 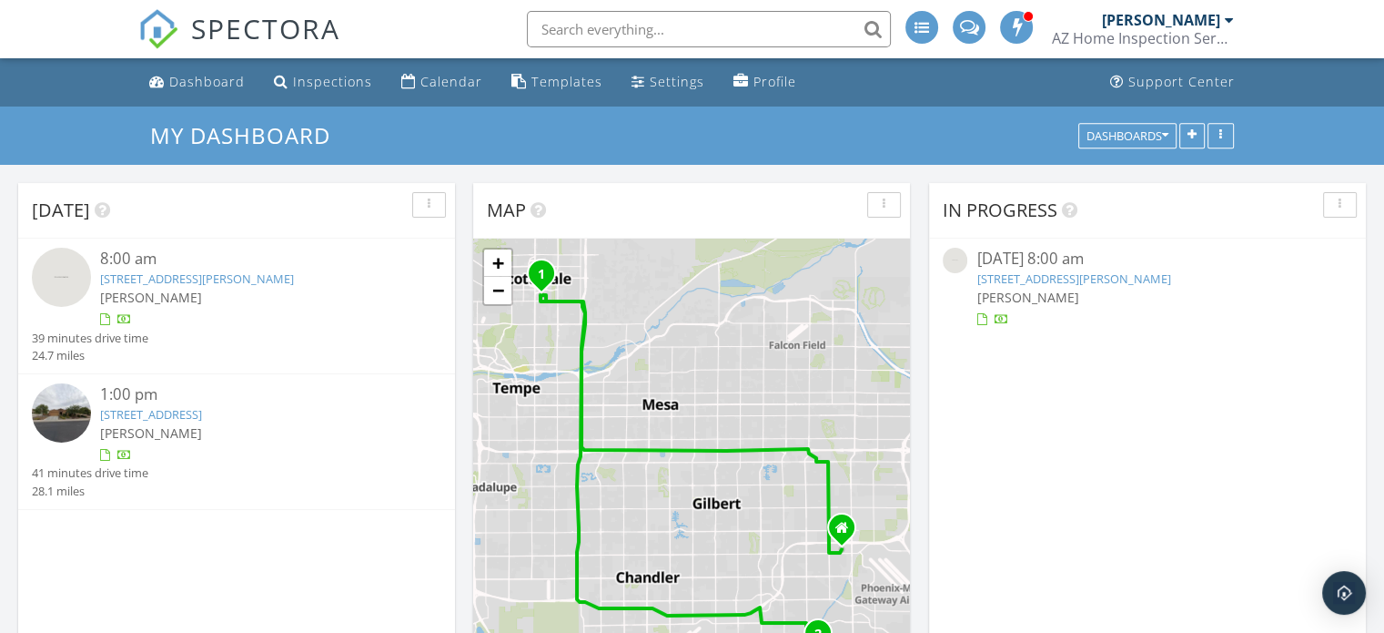 What do you see at coordinates (90, 338) in the screenshot?
I see `div: 39 minutes drive time` at bounding box center [90, 338].